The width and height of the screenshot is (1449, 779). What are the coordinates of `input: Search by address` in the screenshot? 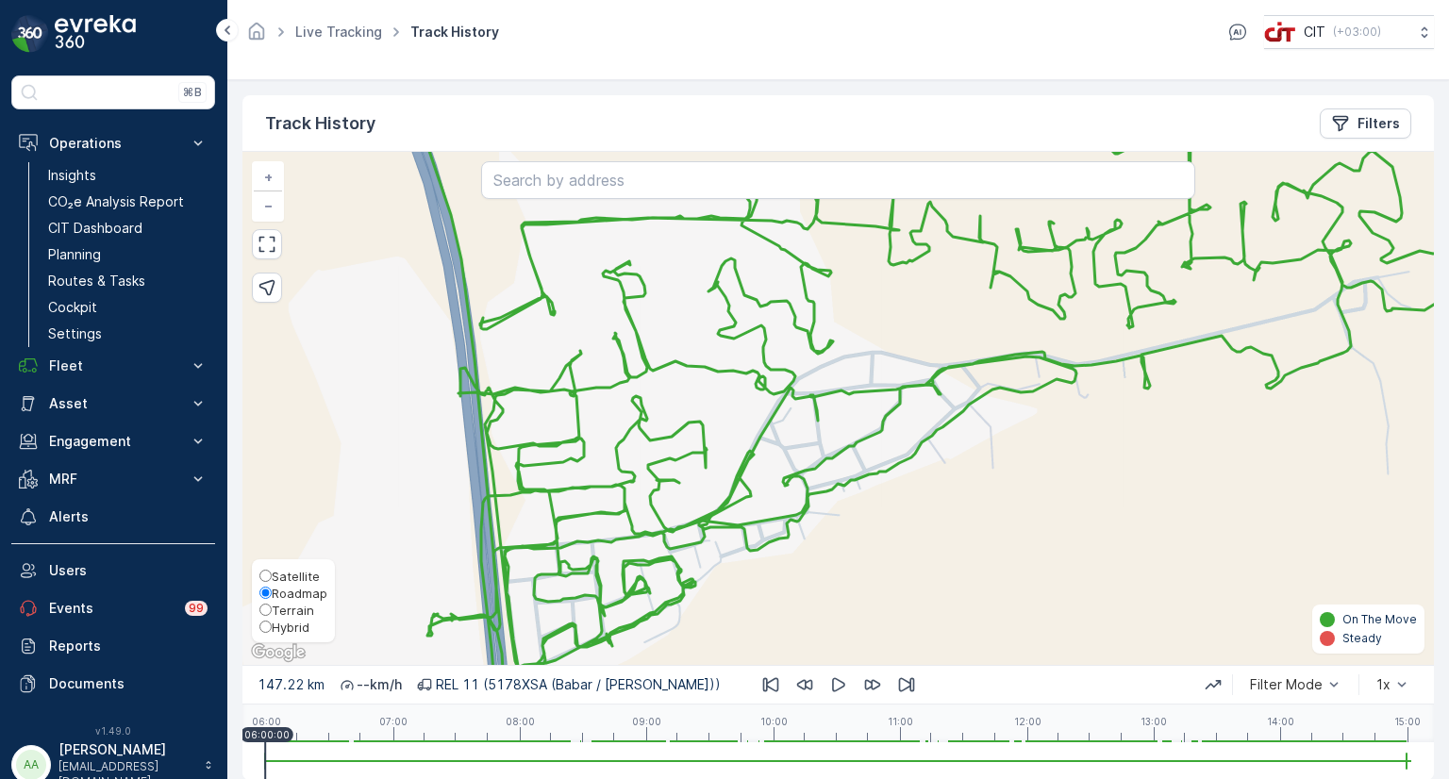 It's located at (839, 180).